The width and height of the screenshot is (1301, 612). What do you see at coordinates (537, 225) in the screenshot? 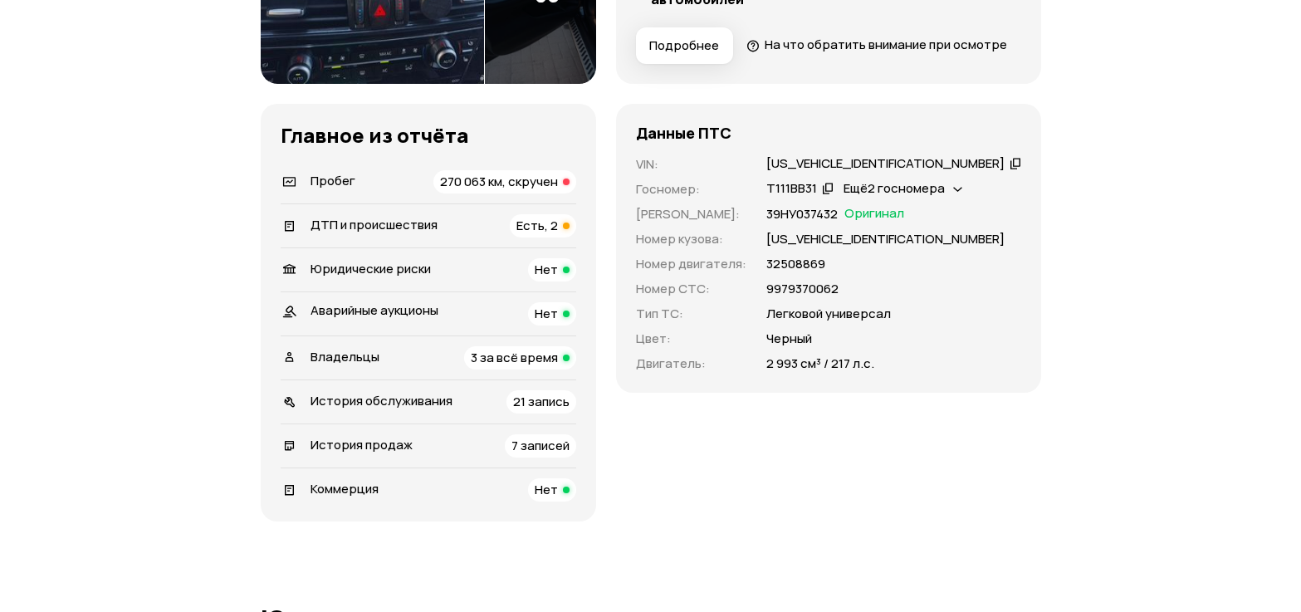
I see `span: Есть, 2` at bounding box center [537, 225].